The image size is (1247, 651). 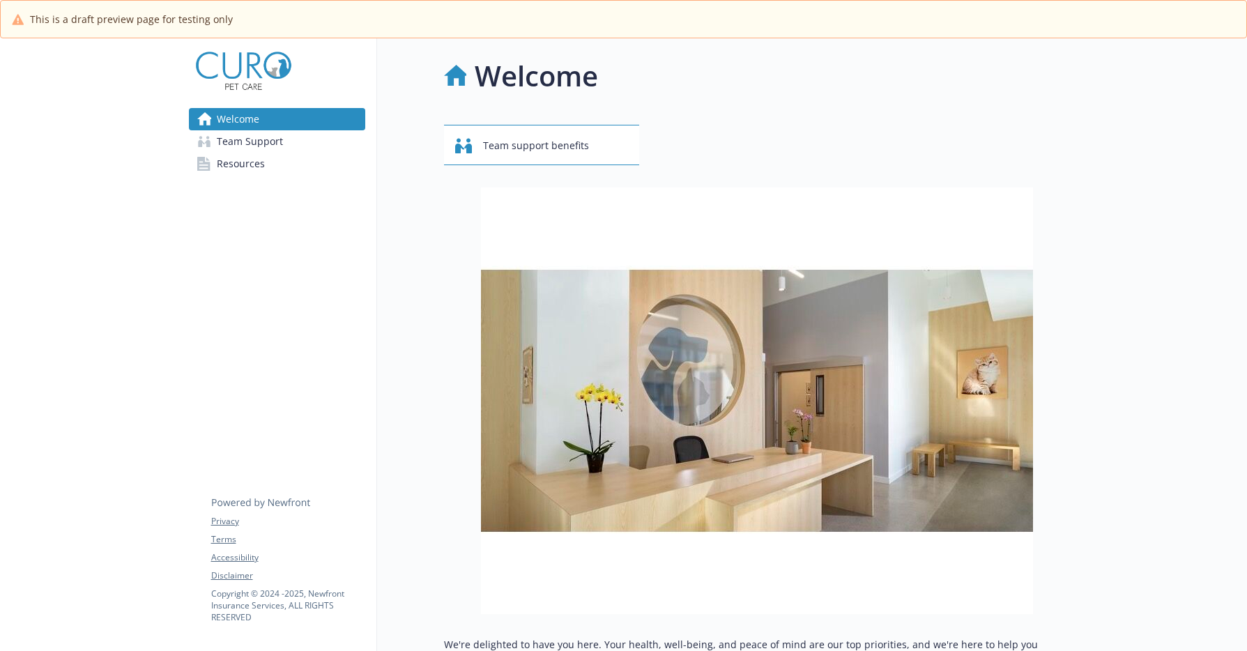 What do you see at coordinates (757, 401) in the screenshot?
I see `img: overview page banner` at bounding box center [757, 401].